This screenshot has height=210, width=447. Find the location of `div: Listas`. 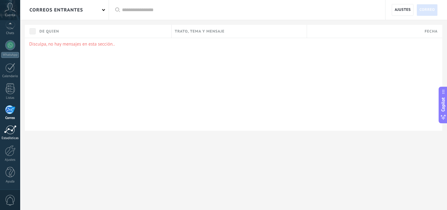

div: Listas is located at coordinates (10, 98).